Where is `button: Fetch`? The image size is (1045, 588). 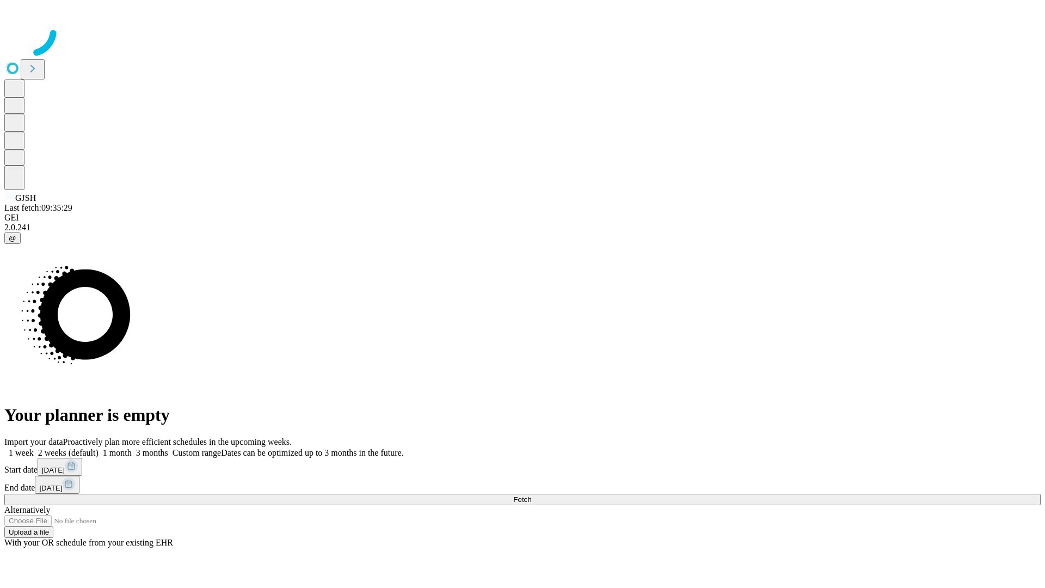 button: Fetch is located at coordinates (523, 499).